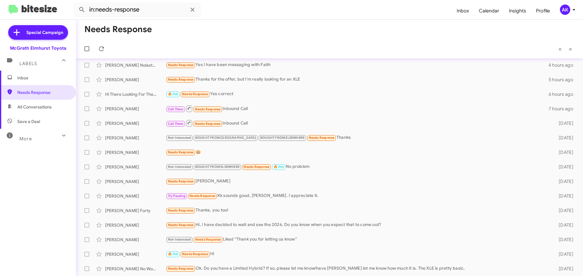  Describe the element at coordinates (357, 240) in the screenshot. I see `div: Liked “Thank you for letting us know”` at that location.